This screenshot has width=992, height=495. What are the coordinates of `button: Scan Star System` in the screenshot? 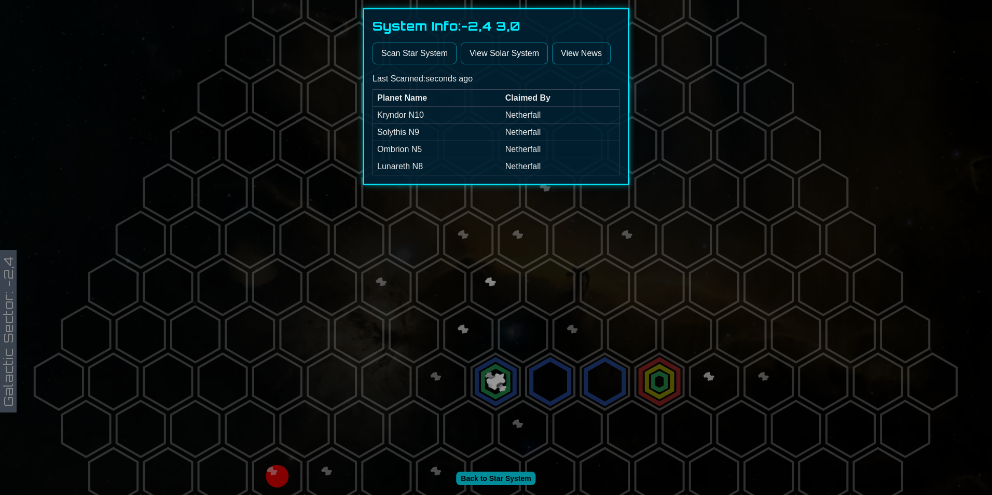 It's located at (414, 53).